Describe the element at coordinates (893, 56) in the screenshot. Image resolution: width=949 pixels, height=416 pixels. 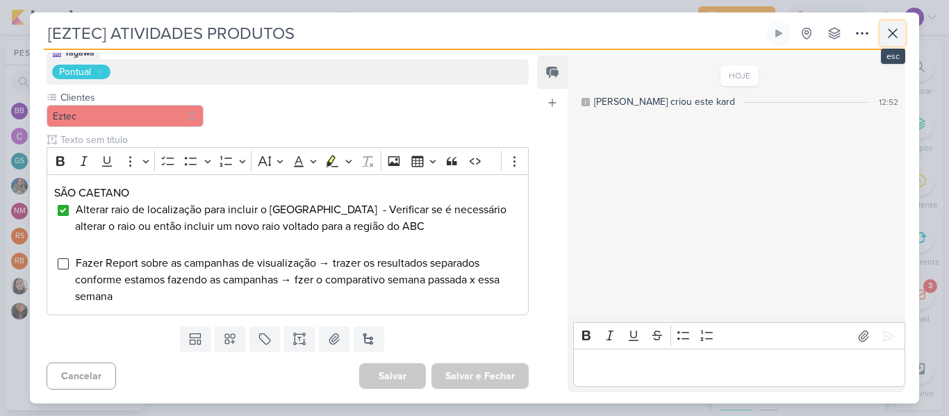
I see `div: esc` at that location.